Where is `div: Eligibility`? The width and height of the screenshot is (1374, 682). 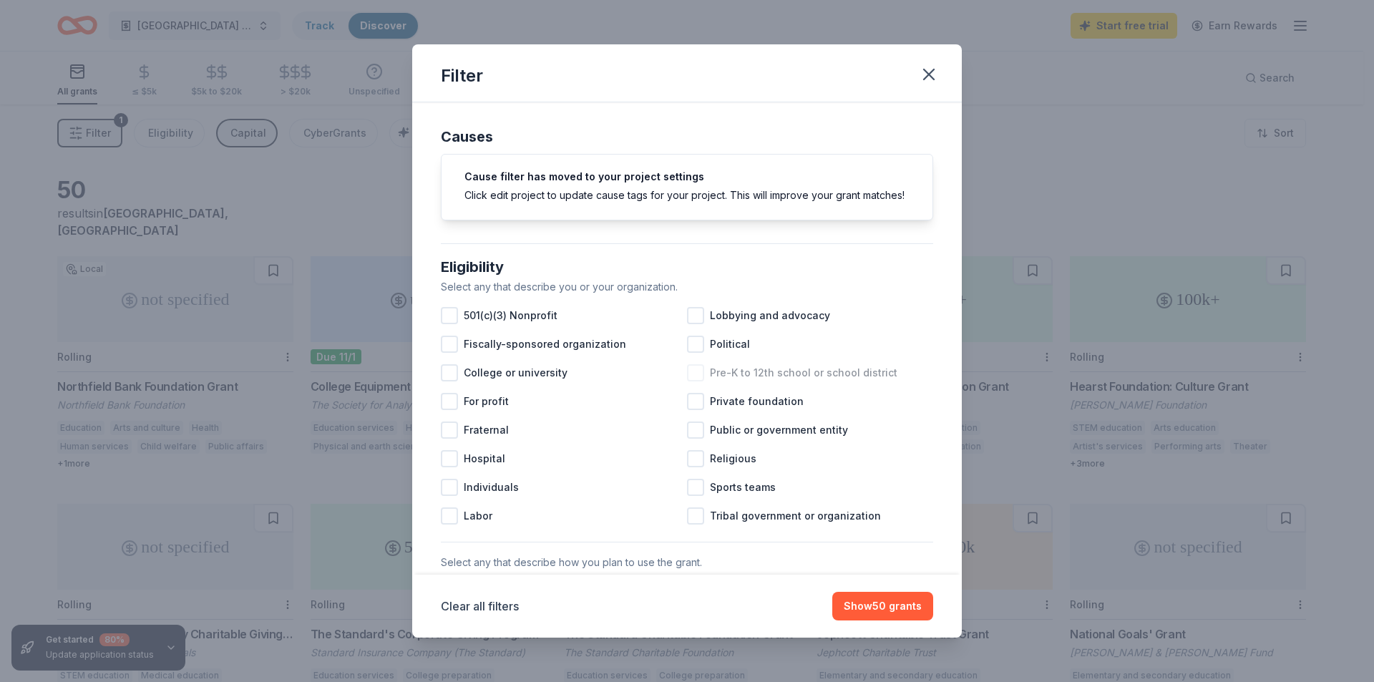 div: Eligibility is located at coordinates (687, 267).